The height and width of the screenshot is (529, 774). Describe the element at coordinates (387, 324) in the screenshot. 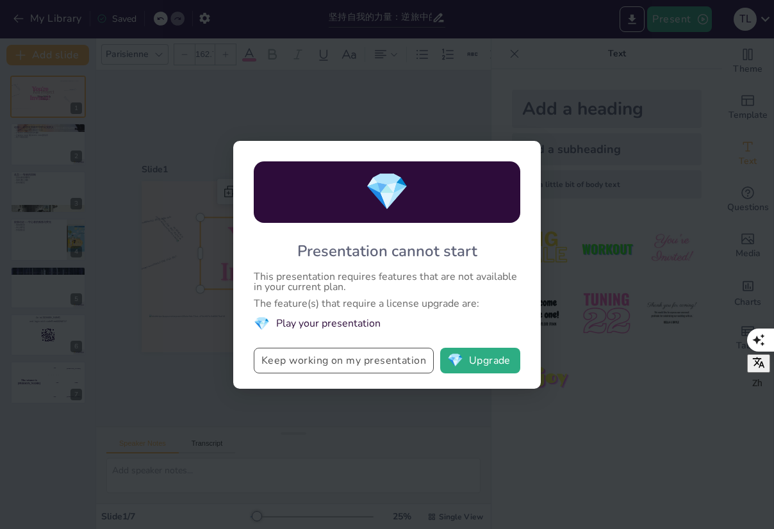

I see `li: Play your presentation` at that location.